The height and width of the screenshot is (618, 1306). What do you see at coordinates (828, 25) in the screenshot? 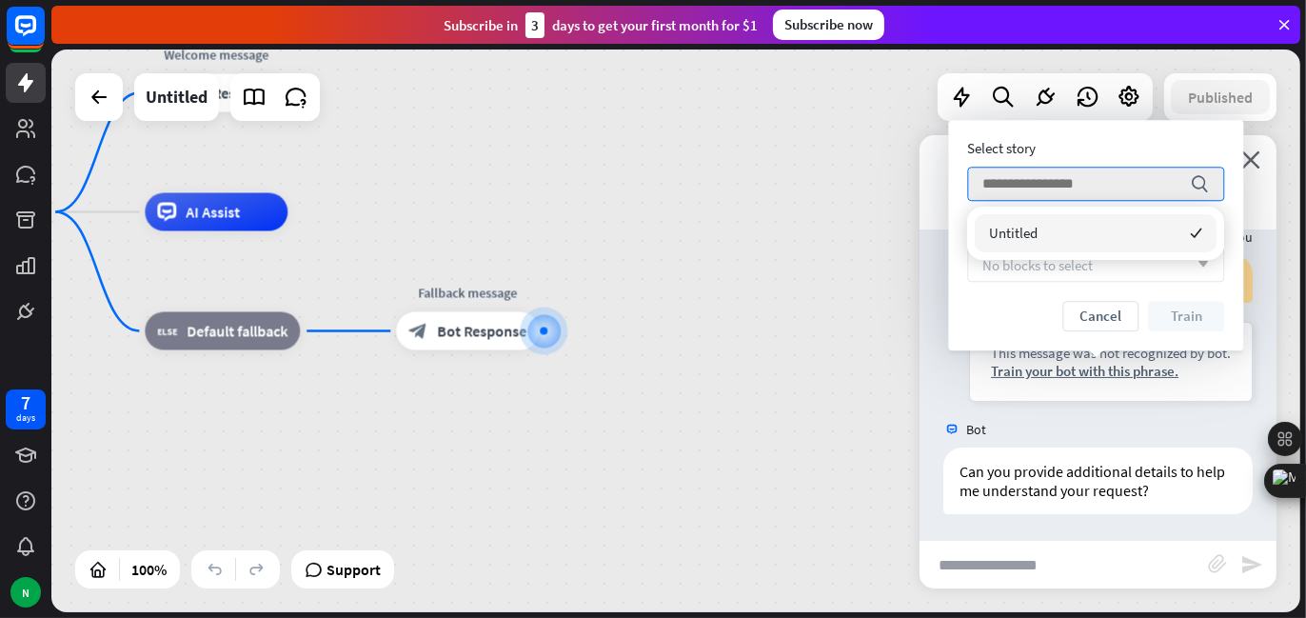
I see `div: Subscribe now` at bounding box center [828, 25].